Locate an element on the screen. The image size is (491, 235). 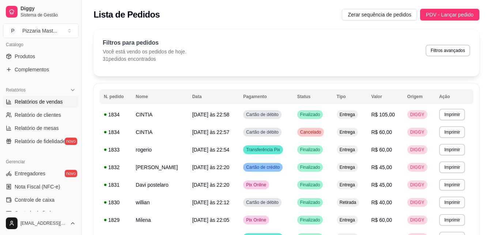
th: N. pedido is located at coordinates (115, 96).